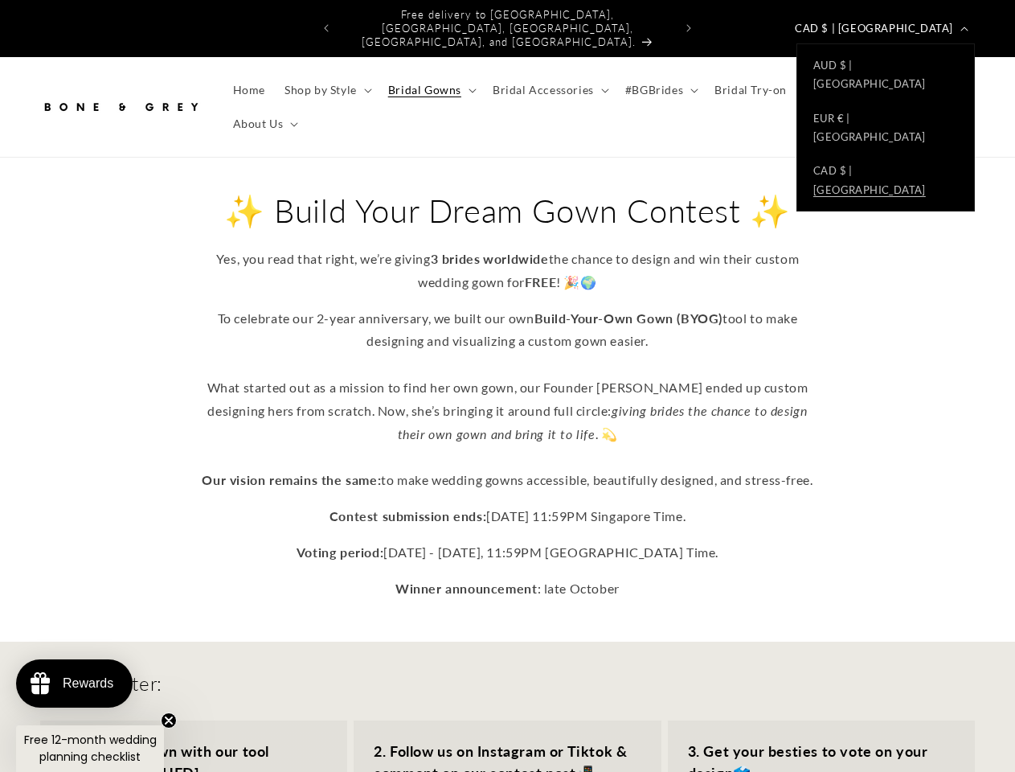 The width and height of the screenshot is (1015, 772). Describe the element at coordinates (121, 107) in the screenshot. I see `img: Bone and Grey Bridal` at that location.